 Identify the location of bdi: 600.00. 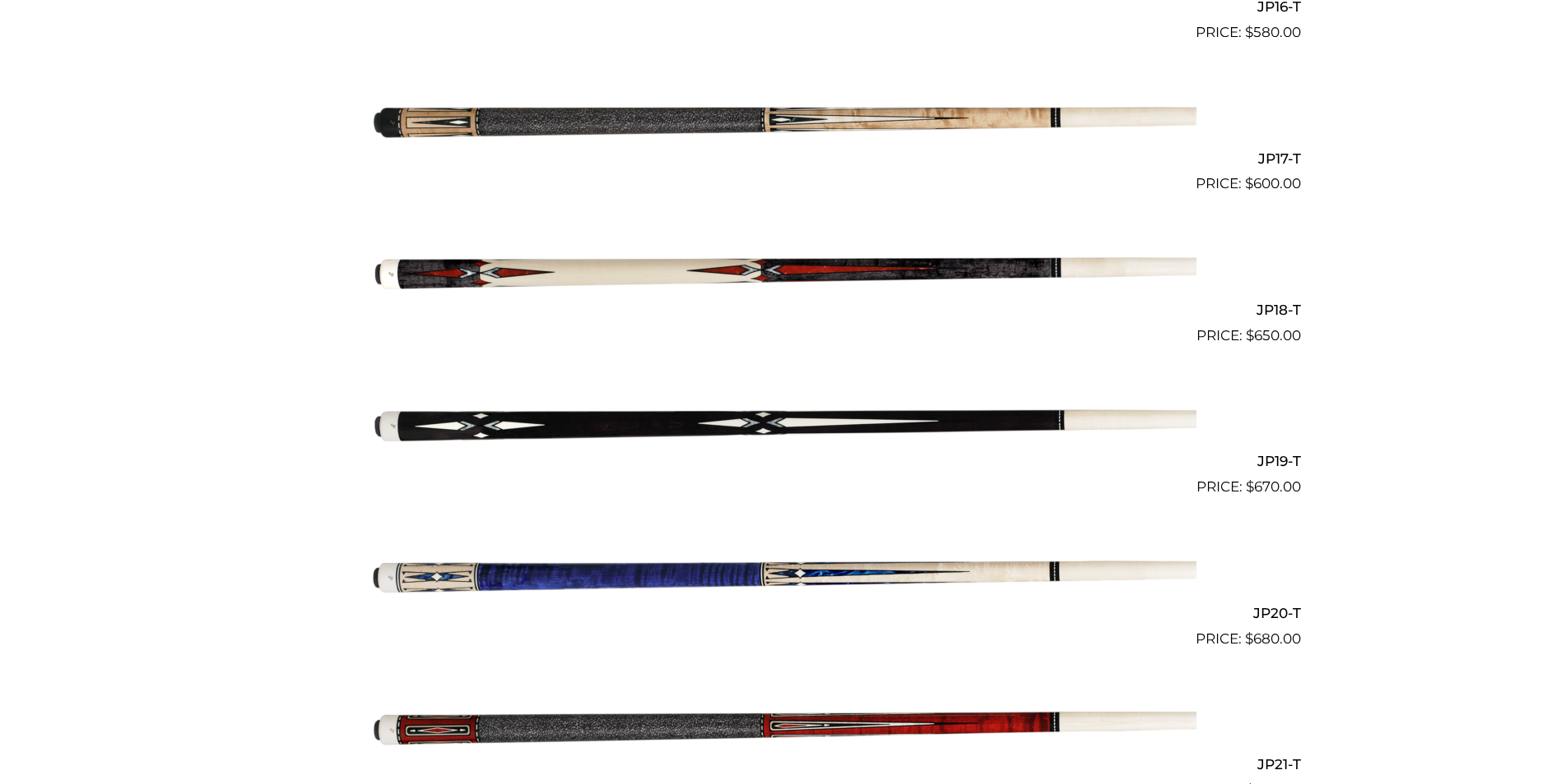
(1273, 183).